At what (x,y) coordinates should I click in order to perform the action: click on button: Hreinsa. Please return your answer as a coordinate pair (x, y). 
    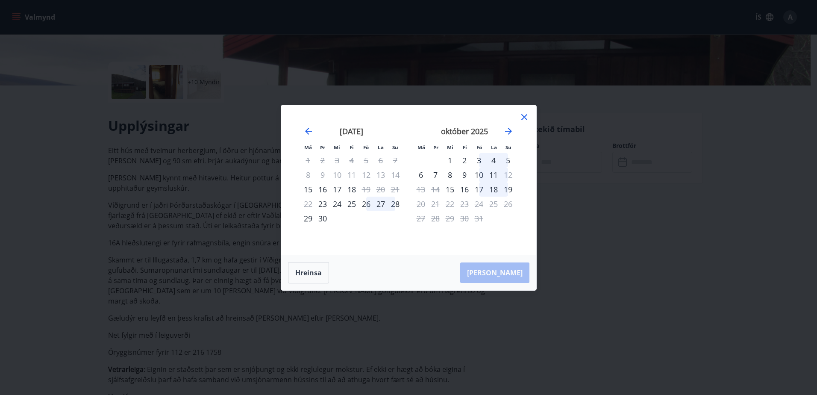
    Looking at the image, I should click on (309, 273).